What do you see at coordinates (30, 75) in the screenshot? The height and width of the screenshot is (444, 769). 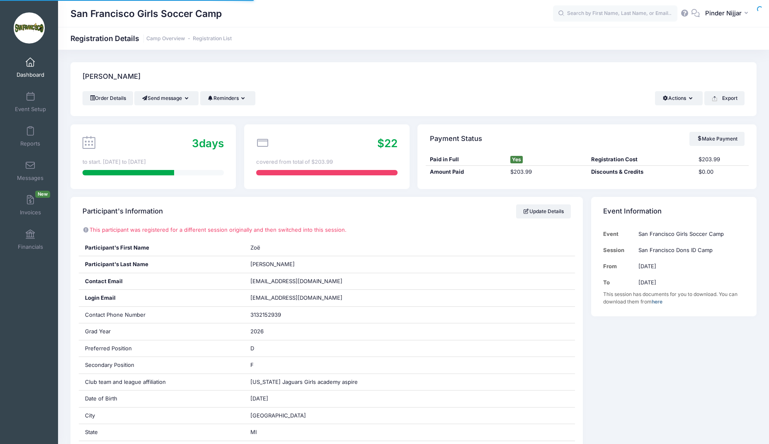 I see `span: Dashboard` at bounding box center [30, 75].